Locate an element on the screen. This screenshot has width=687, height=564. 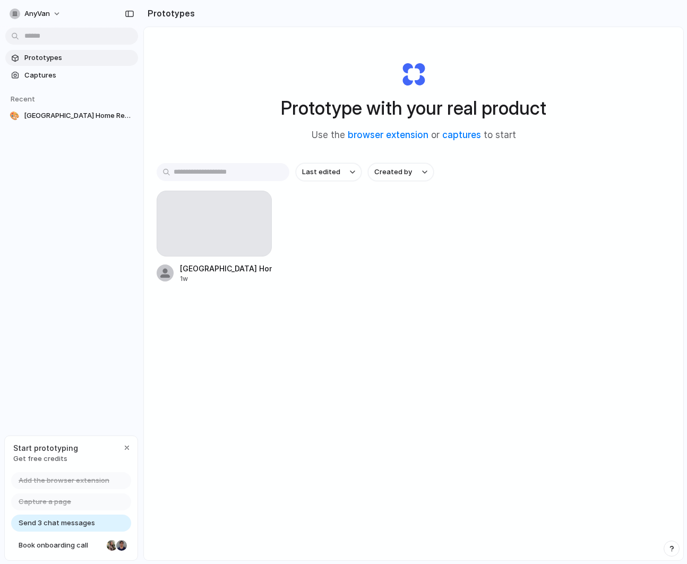
span: Book onboarding call is located at coordinates (61, 545).